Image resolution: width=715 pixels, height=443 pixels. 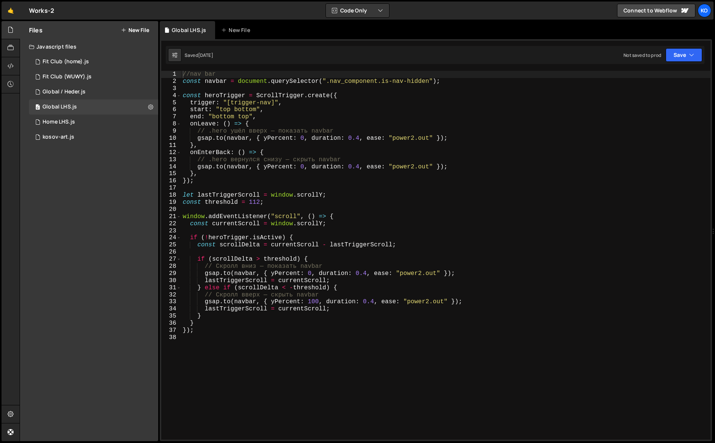 What do you see at coordinates (67, 77) in the screenshot?
I see `div: Fit Club (WUWY).js` at bounding box center [67, 77].